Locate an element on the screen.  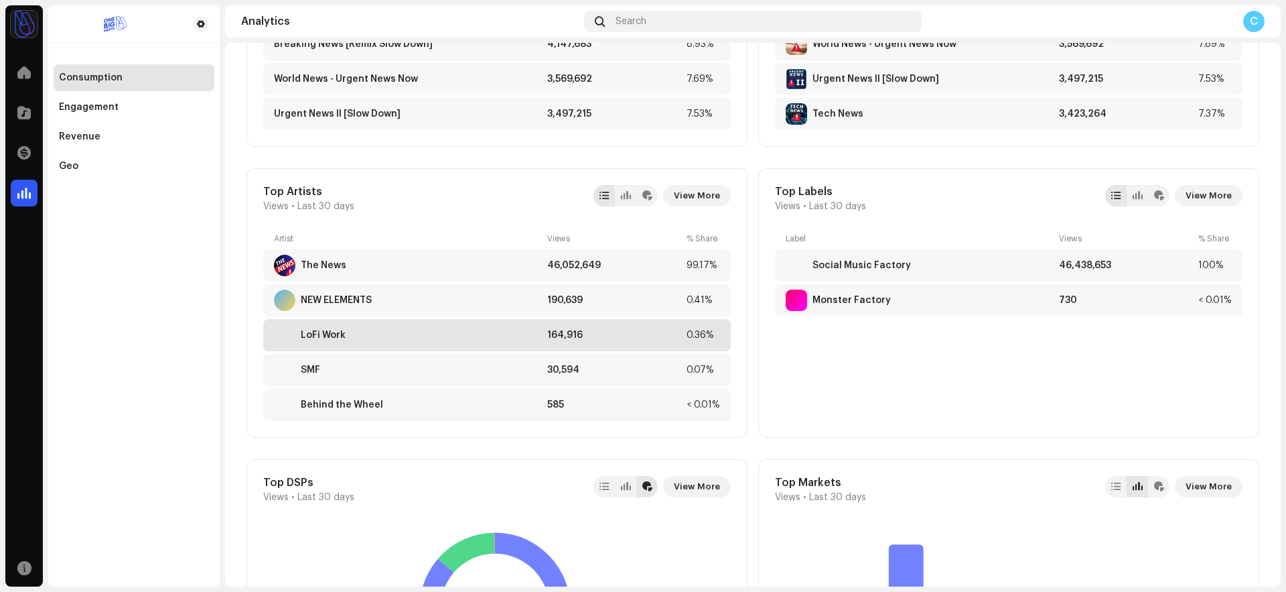
div: 0.07% is located at coordinates (703, 370).